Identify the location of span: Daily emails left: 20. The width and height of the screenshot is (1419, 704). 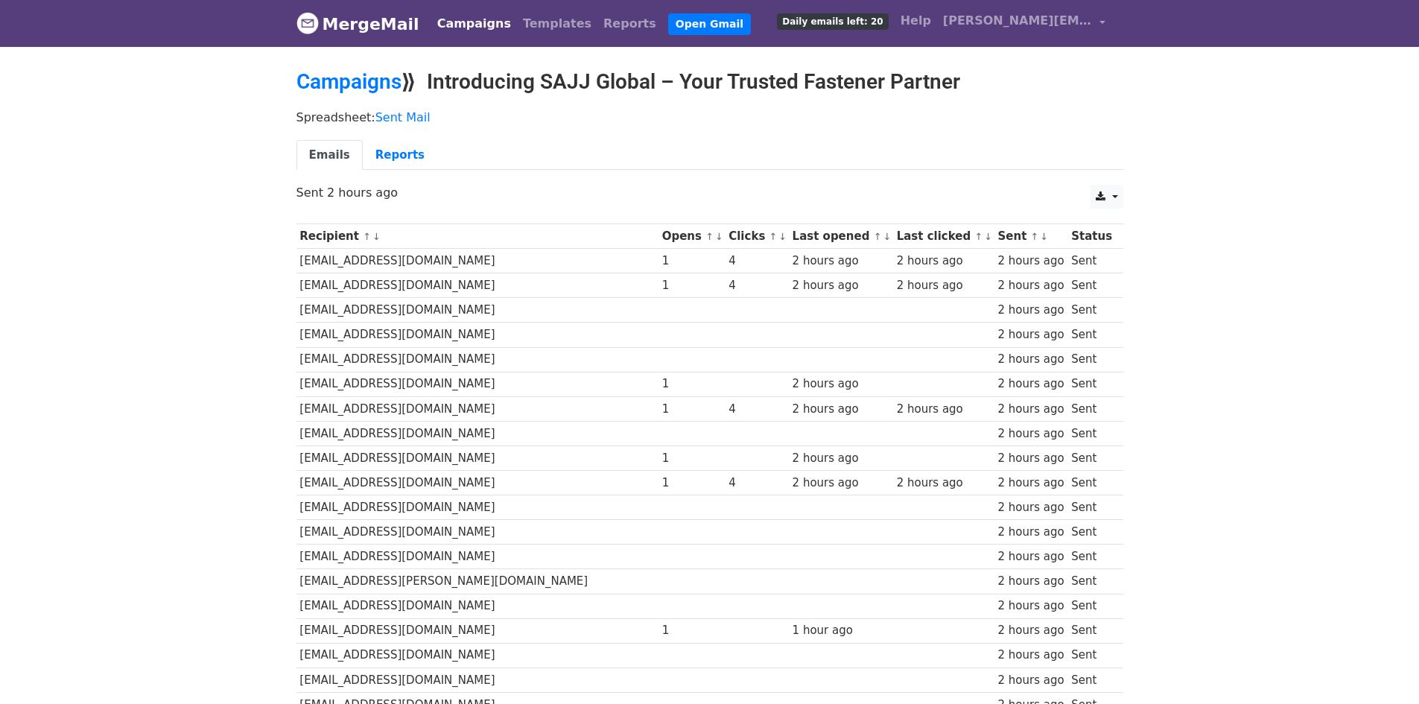
(832, 22).